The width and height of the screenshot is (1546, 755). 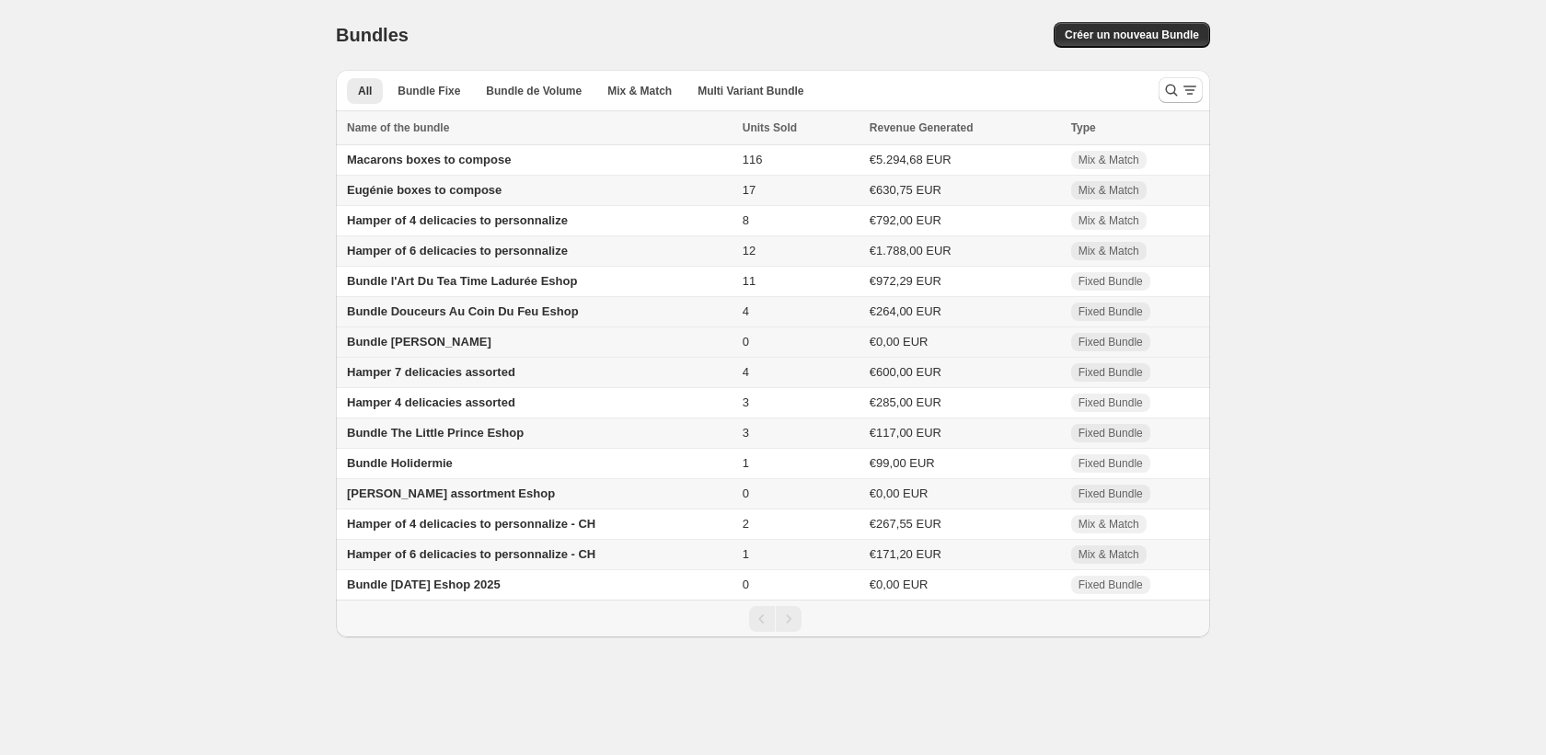 I want to click on span: Bundle Fixe, so click(x=429, y=91).